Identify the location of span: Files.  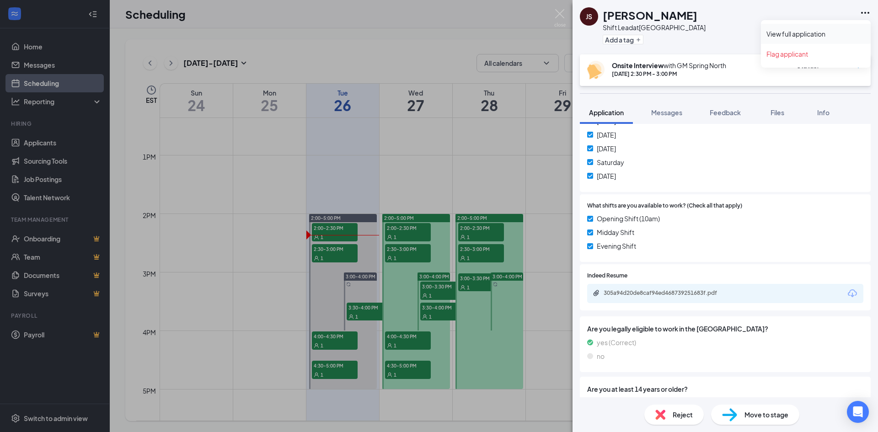
(778, 113).